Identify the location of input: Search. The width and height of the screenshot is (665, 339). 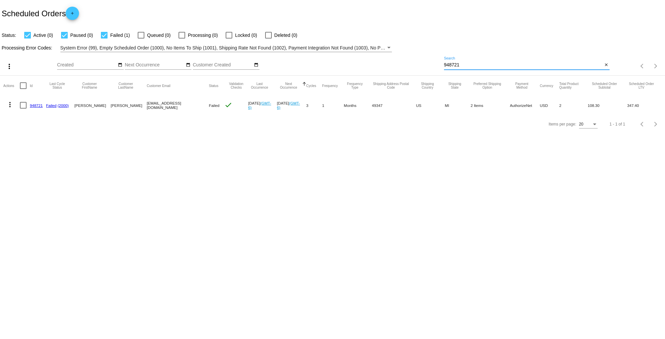
(523, 65).